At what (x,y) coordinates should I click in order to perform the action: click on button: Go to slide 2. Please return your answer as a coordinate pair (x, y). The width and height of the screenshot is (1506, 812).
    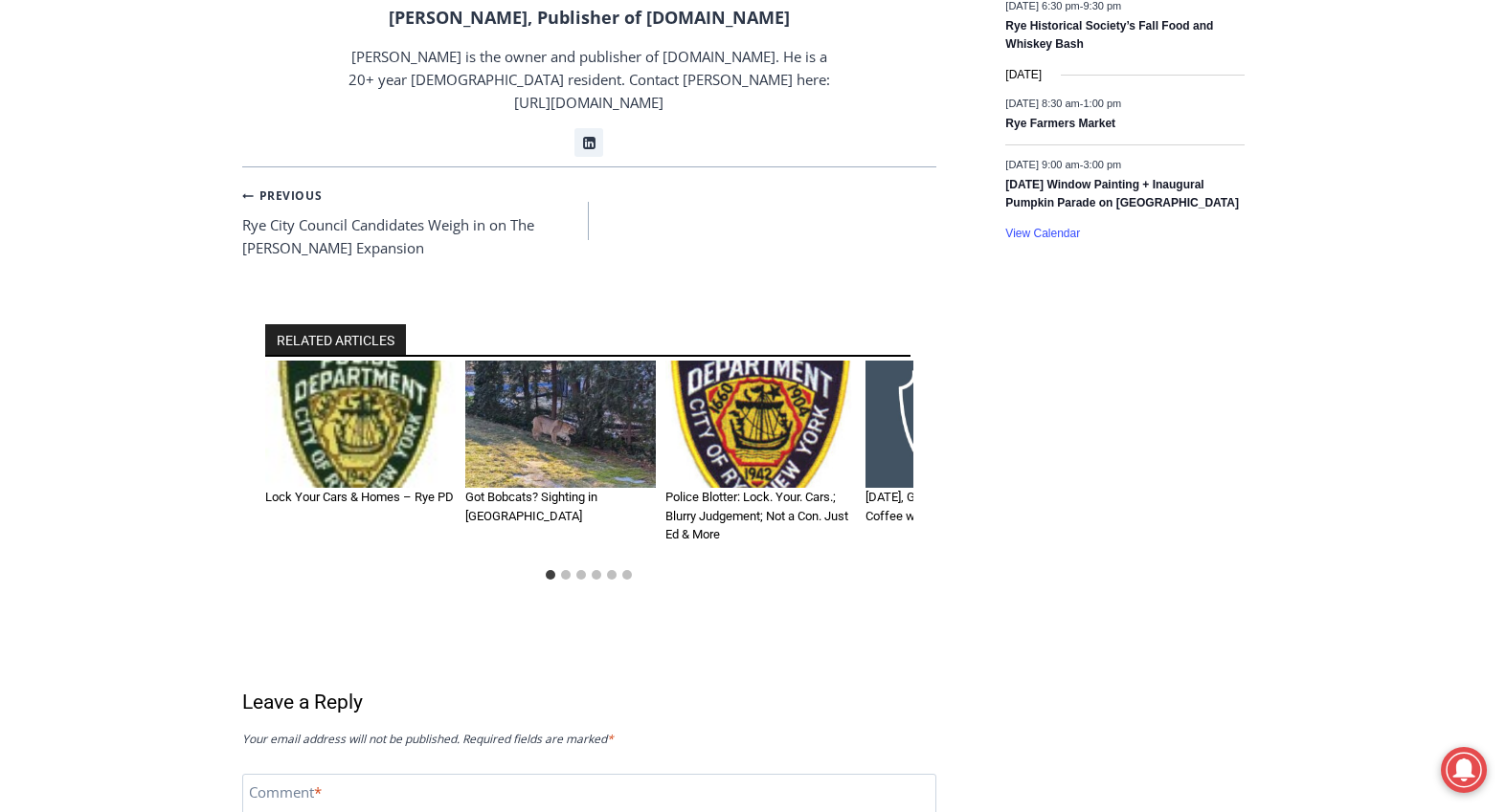
    Looking at the image, I should click on (566, 575).